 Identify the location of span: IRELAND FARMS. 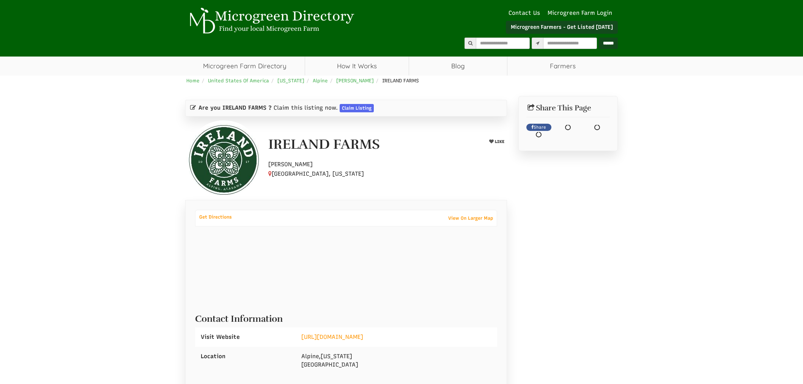
(400, 80).